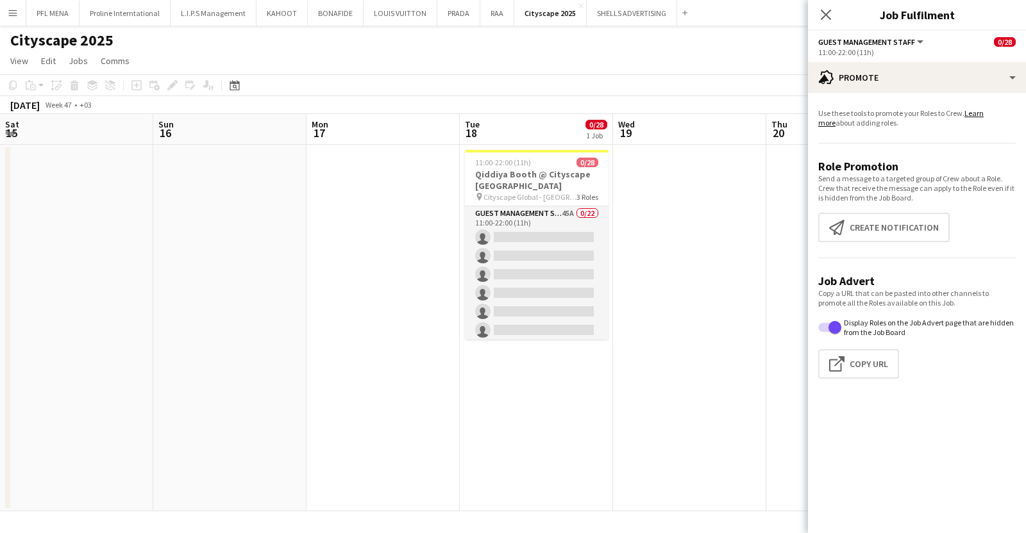  Describe the element at coordinates (901, 118) in the screenshot. I see `a: Learn more` at that location.